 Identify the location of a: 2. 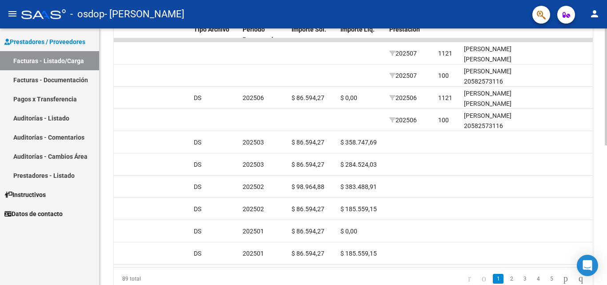
(511, 278).